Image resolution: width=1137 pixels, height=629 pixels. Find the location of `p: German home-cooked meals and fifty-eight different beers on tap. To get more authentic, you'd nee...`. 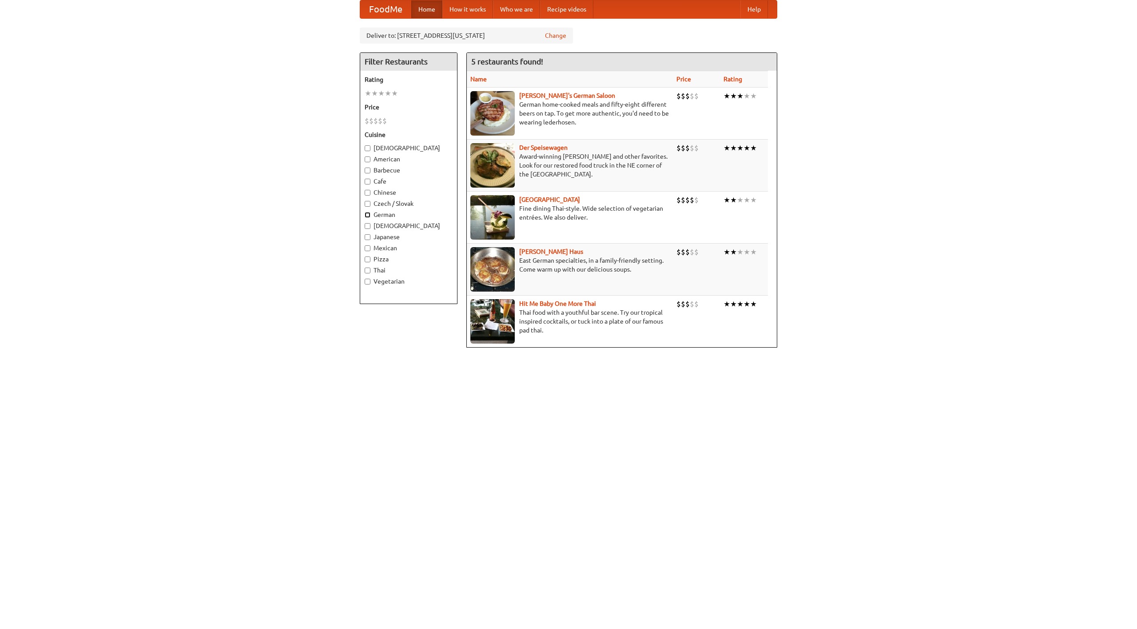

p: German home-cooked meals and fifty-eight different beers on tap. To get more authentic, you'd nee... is located at coordinates (570, 113).